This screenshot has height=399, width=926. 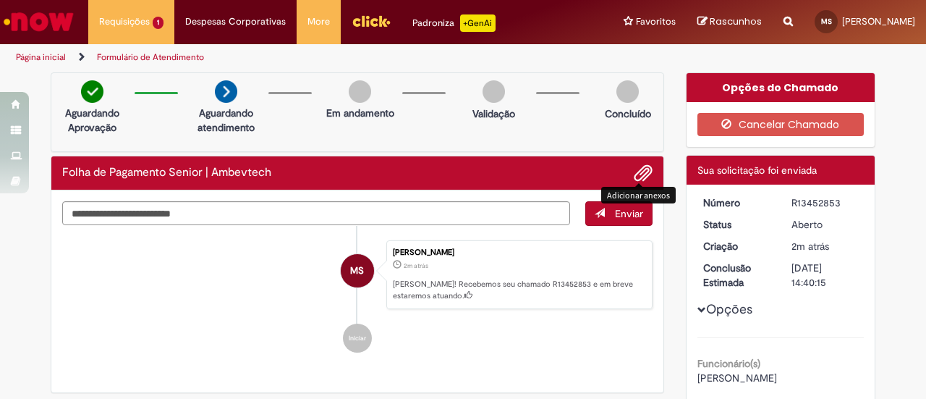 What do you see at coordinates (308, 57) in the screenshot?
I see `ul: Trilhas de página` at bounding box center [308, 57].